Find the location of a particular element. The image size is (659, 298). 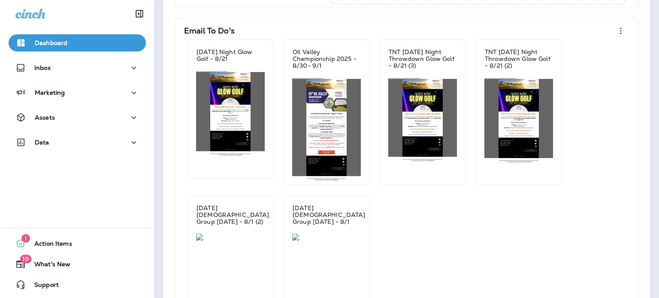

span: 19 is located at coordinates (25, 259).